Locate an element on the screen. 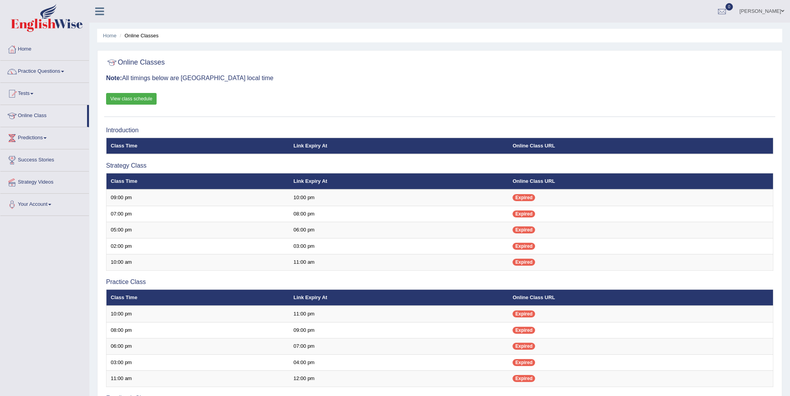 The image size is (790, 396). td: 11:00 pm is located at coordinates (399, 314).